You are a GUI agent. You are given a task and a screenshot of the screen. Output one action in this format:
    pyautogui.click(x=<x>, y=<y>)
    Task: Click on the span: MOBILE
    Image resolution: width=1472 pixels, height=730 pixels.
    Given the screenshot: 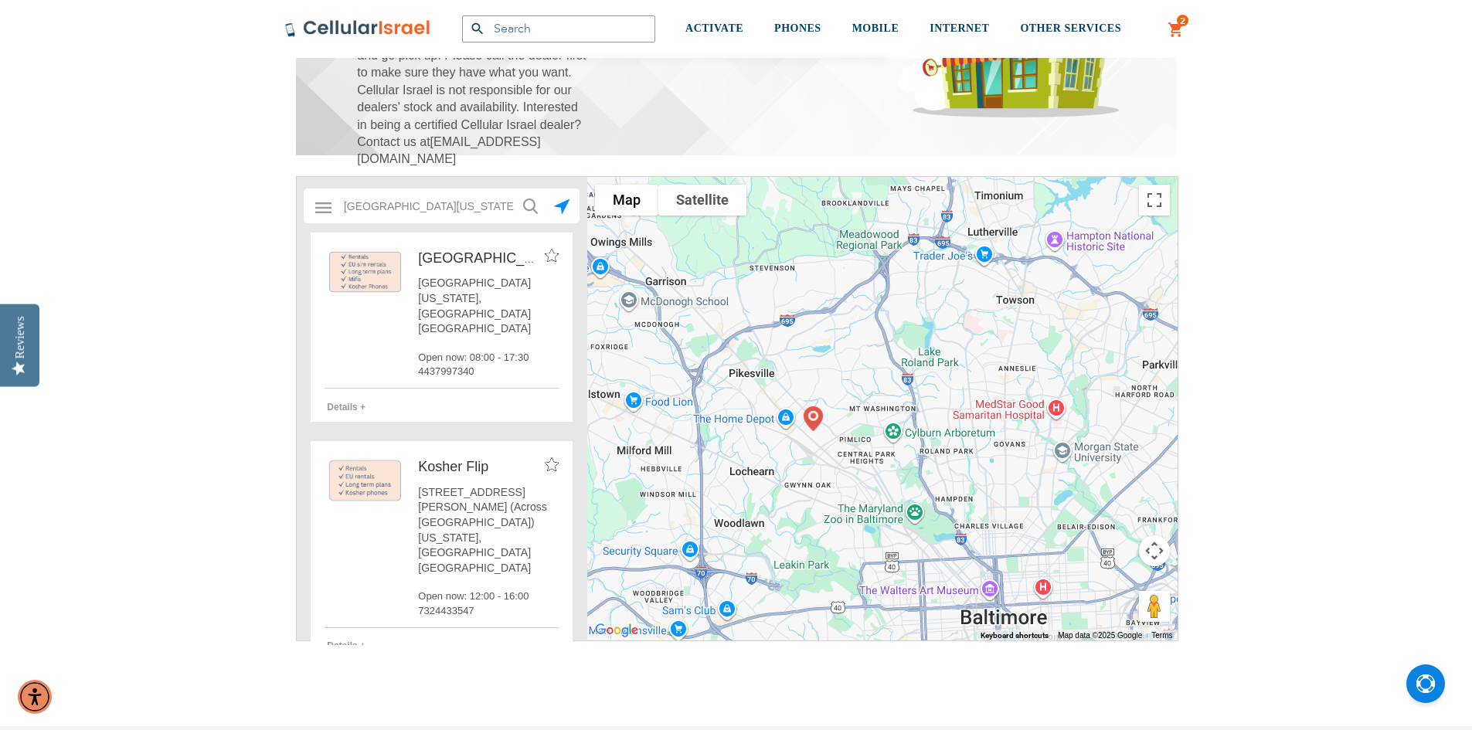 What is the action you would take?
    pyautogui.click(x=875, y=28)
    